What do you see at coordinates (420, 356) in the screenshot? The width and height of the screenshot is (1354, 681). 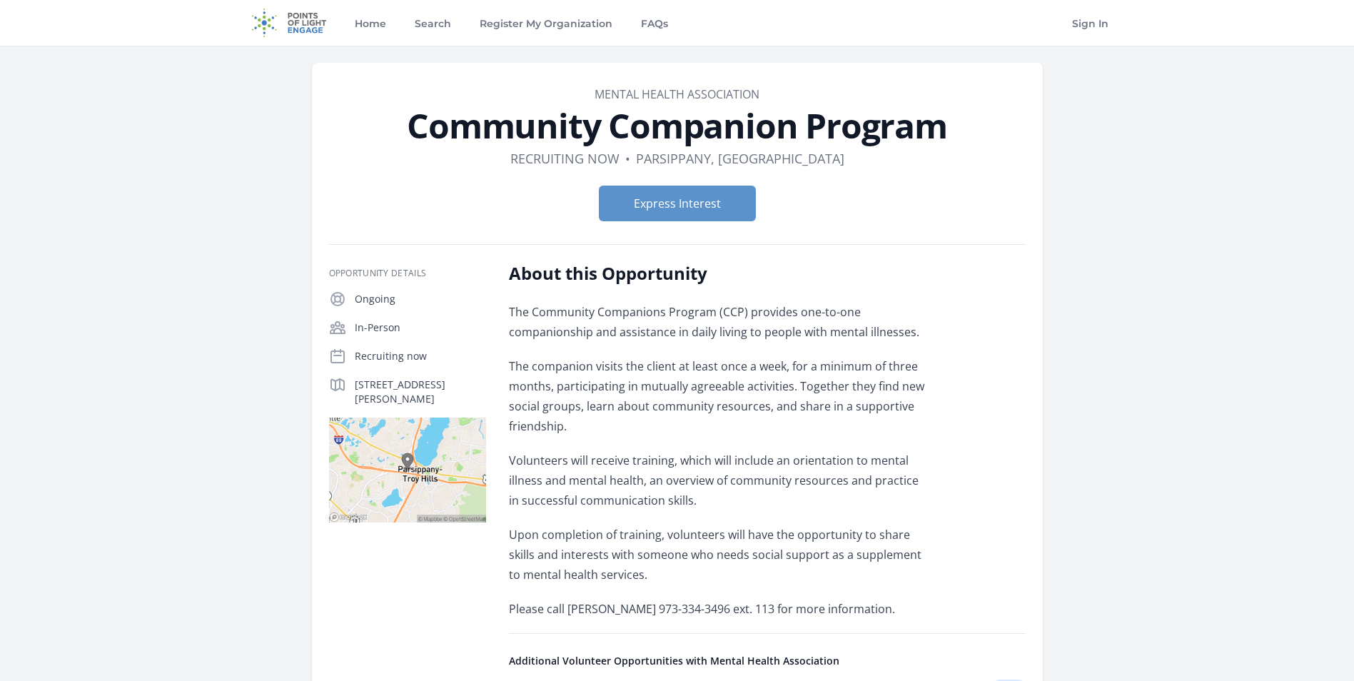 I see `p: Recruiting now` at bounding box center [420, 356].